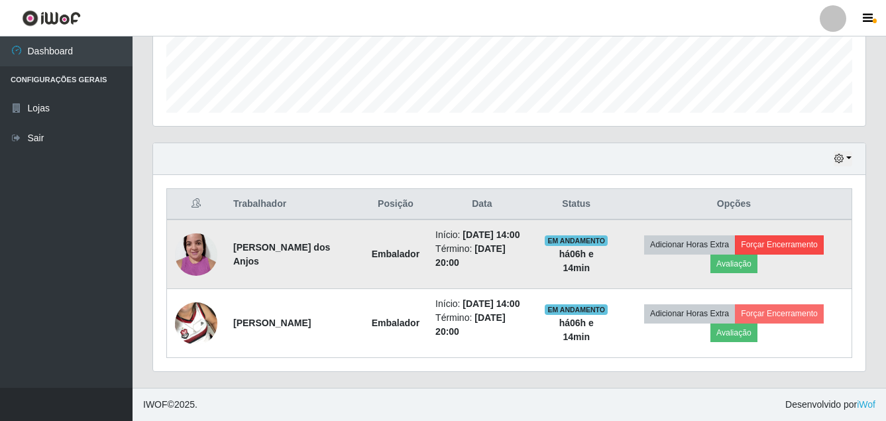  Describe the element at coordinates (576, 204) in the screenshot. I see `th: Status` at that location.